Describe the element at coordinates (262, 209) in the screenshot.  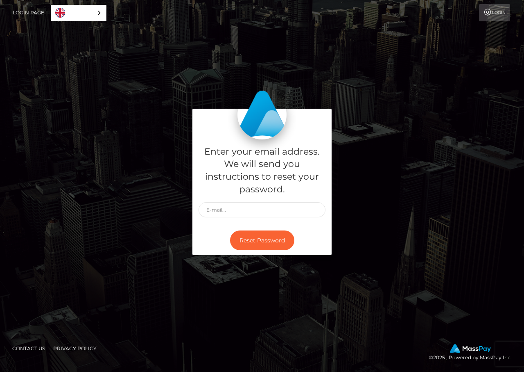
I see `input: E-mail...` at that location.